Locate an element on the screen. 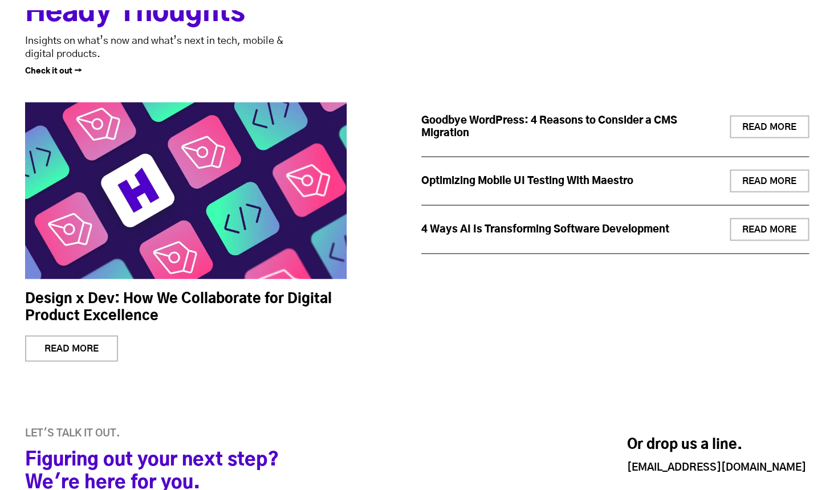  a: Check it out → is located at coordinates (54, 71).